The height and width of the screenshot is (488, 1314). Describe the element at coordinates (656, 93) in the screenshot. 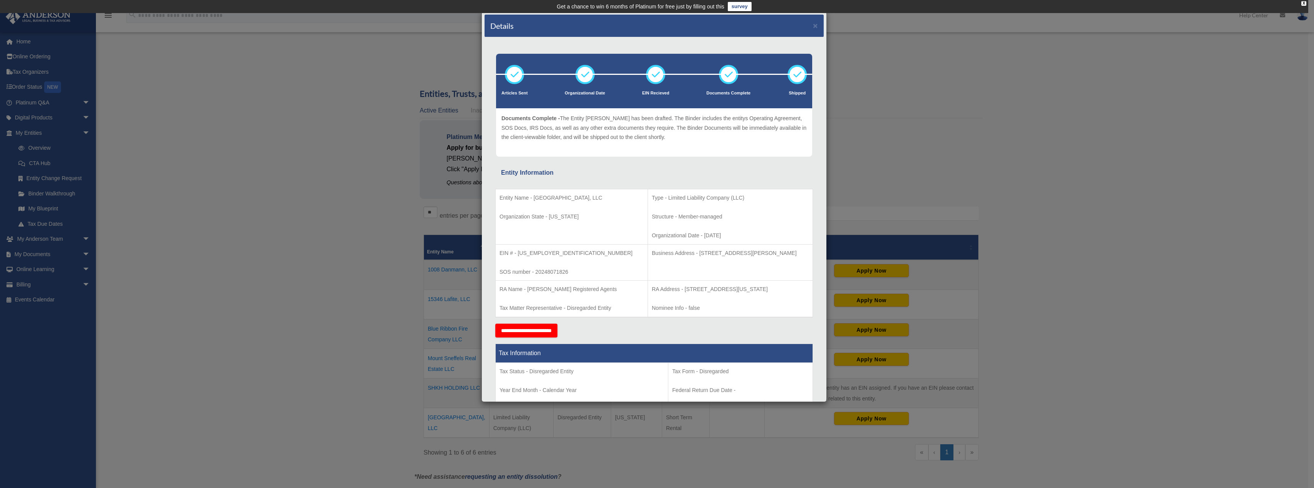

I see `p: EIN Recieved` at that location.